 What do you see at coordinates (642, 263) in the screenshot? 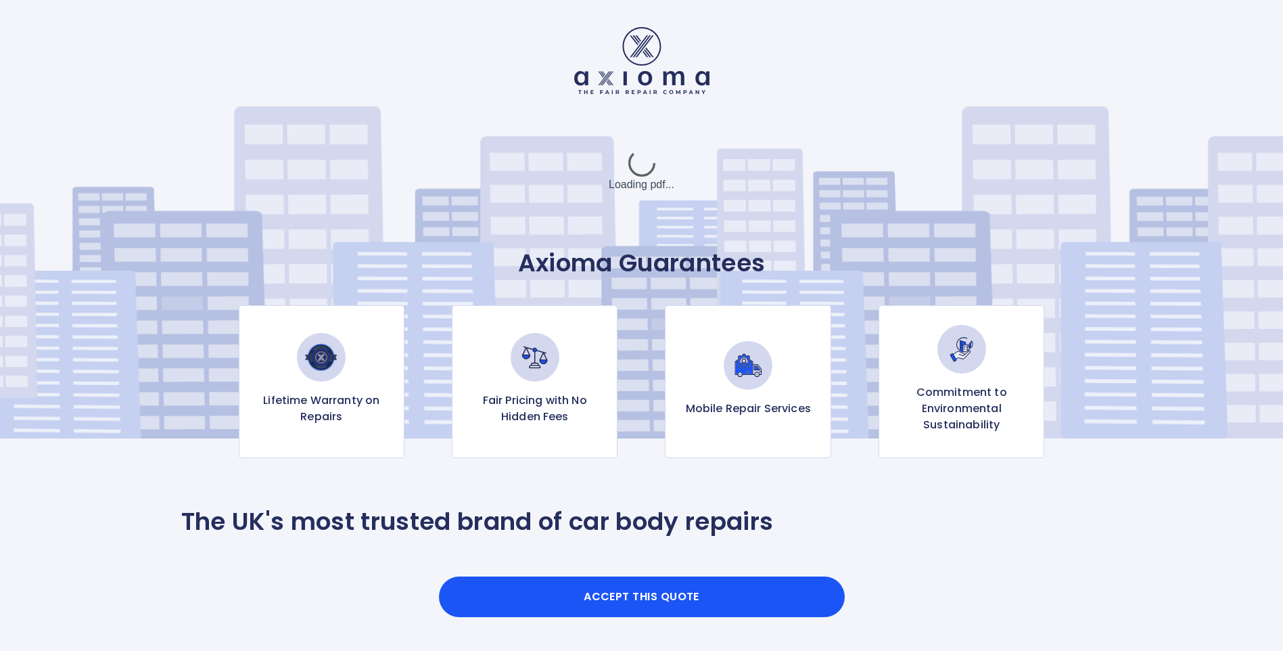
I see `p: Axioma Guarantees` at bounding box center [642, 263].